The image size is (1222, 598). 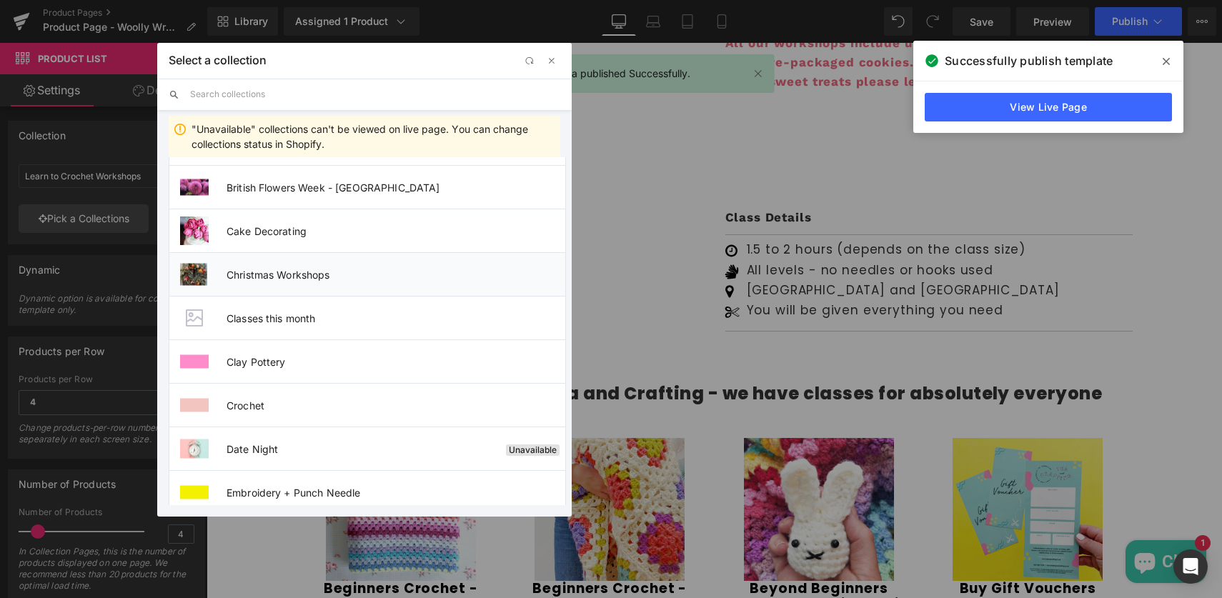 What do you see at coordinates (194, 470) in the screenshot?
I see `img: Beginners Crochet - Learn to Crochet a Granny Stripe Blanket` at bounding box center [194, 470].